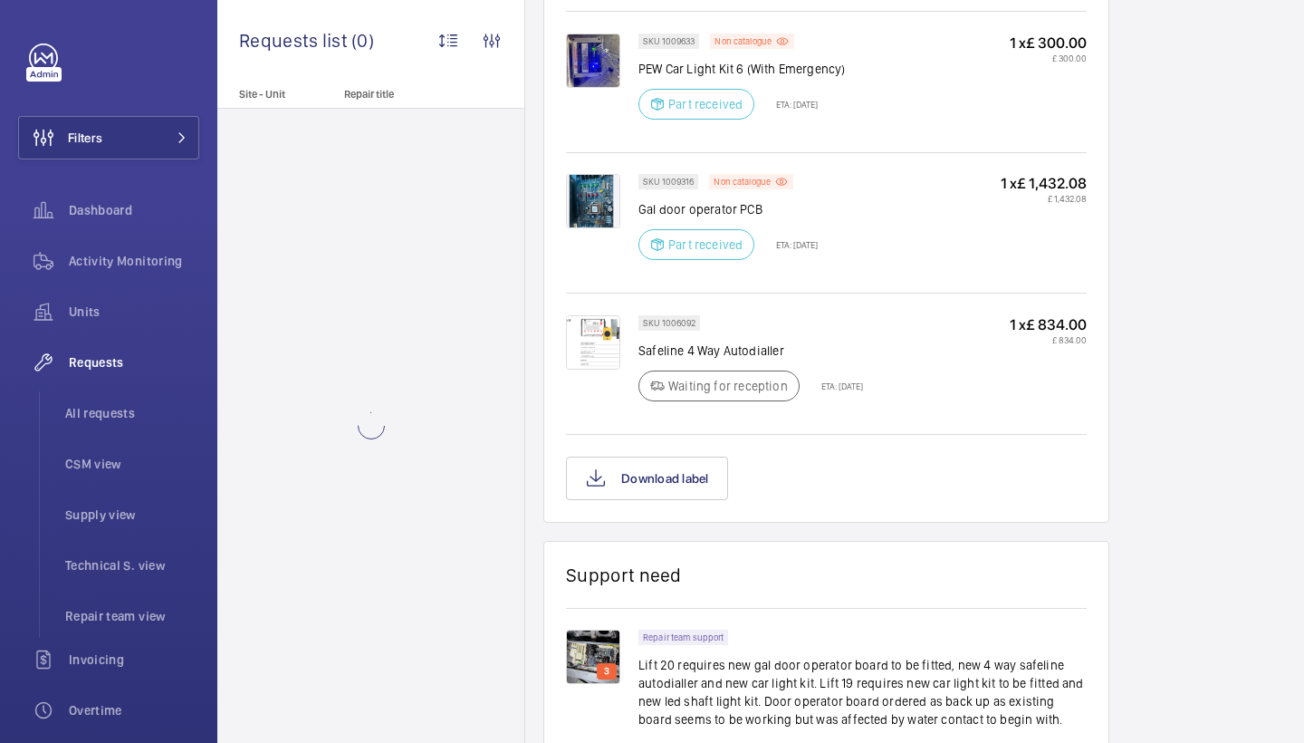 Image resolution: width=1304 pixels, height=743 pixels. I want to click on span: Dashboard, so click(134, 210).